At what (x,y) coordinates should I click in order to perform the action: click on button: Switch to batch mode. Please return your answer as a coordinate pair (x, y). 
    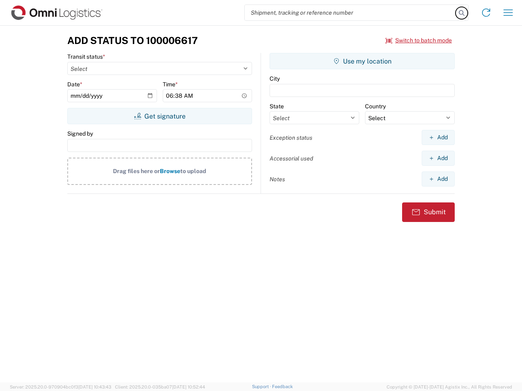
    Looking at the image, I should click on (418, 40).